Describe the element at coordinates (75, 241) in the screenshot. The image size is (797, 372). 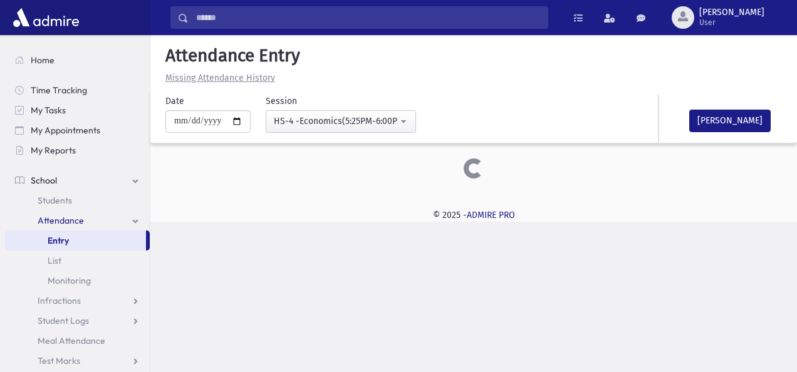
I see `a: Entry` at that location.